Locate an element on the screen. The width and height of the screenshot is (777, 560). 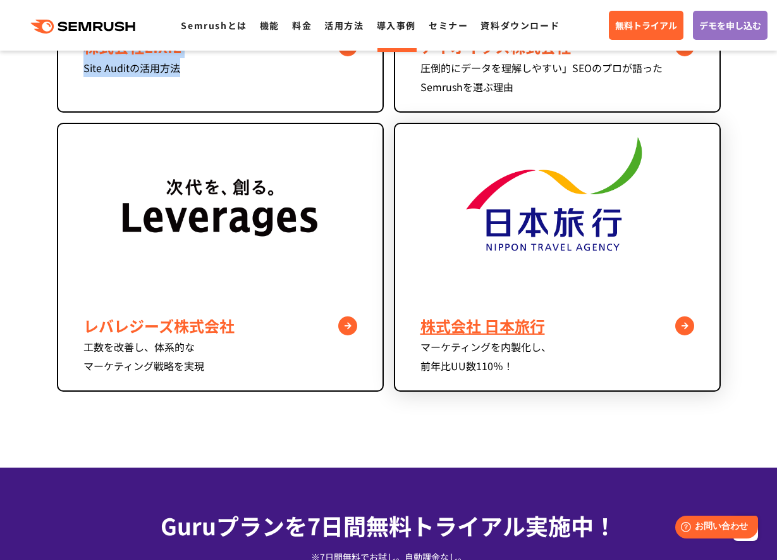
div: 工数を改善し、体系的な マーケティング戦略を実現 is located at coordinates (220, 356).